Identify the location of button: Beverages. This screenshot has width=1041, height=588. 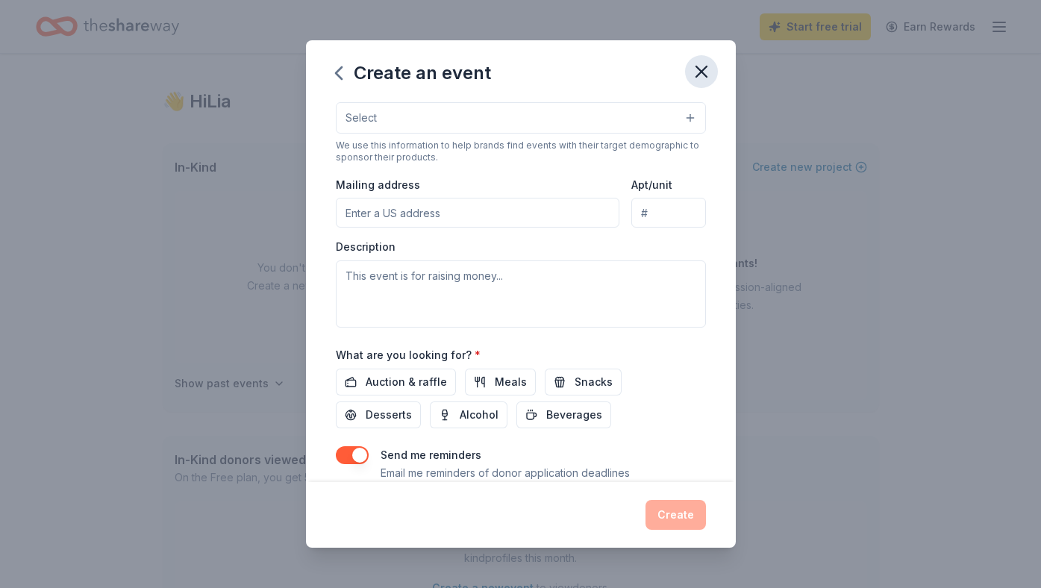
(564, 415).